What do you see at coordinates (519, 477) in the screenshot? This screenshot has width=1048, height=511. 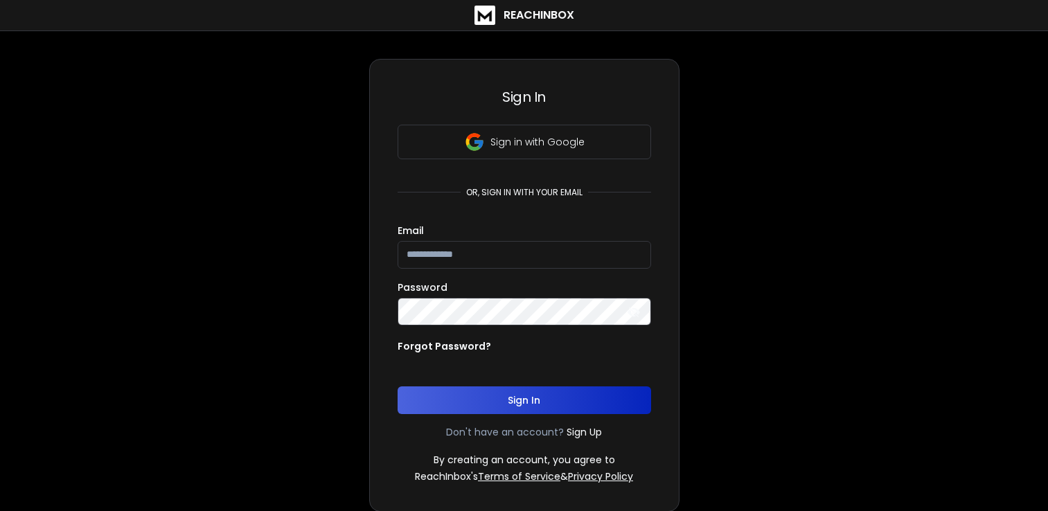 I see `a: Terms of Service` at bounding box center [519, 477].